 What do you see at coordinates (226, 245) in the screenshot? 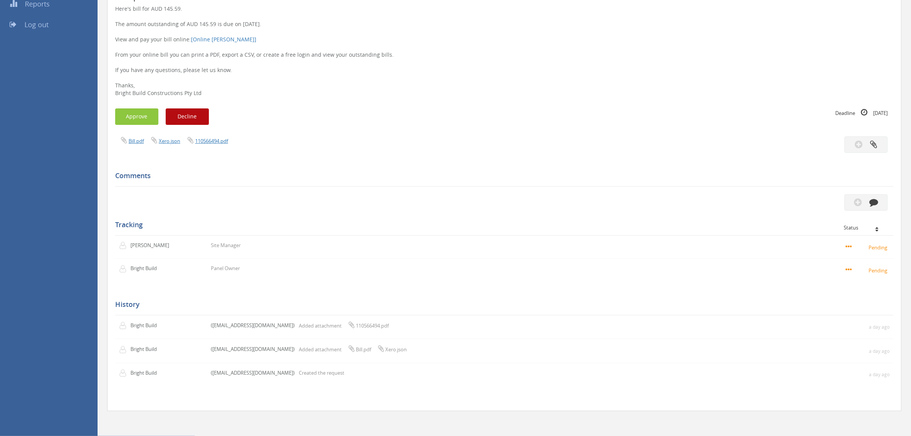
I see `p: Site Manager` at bounding box center [226, 245].